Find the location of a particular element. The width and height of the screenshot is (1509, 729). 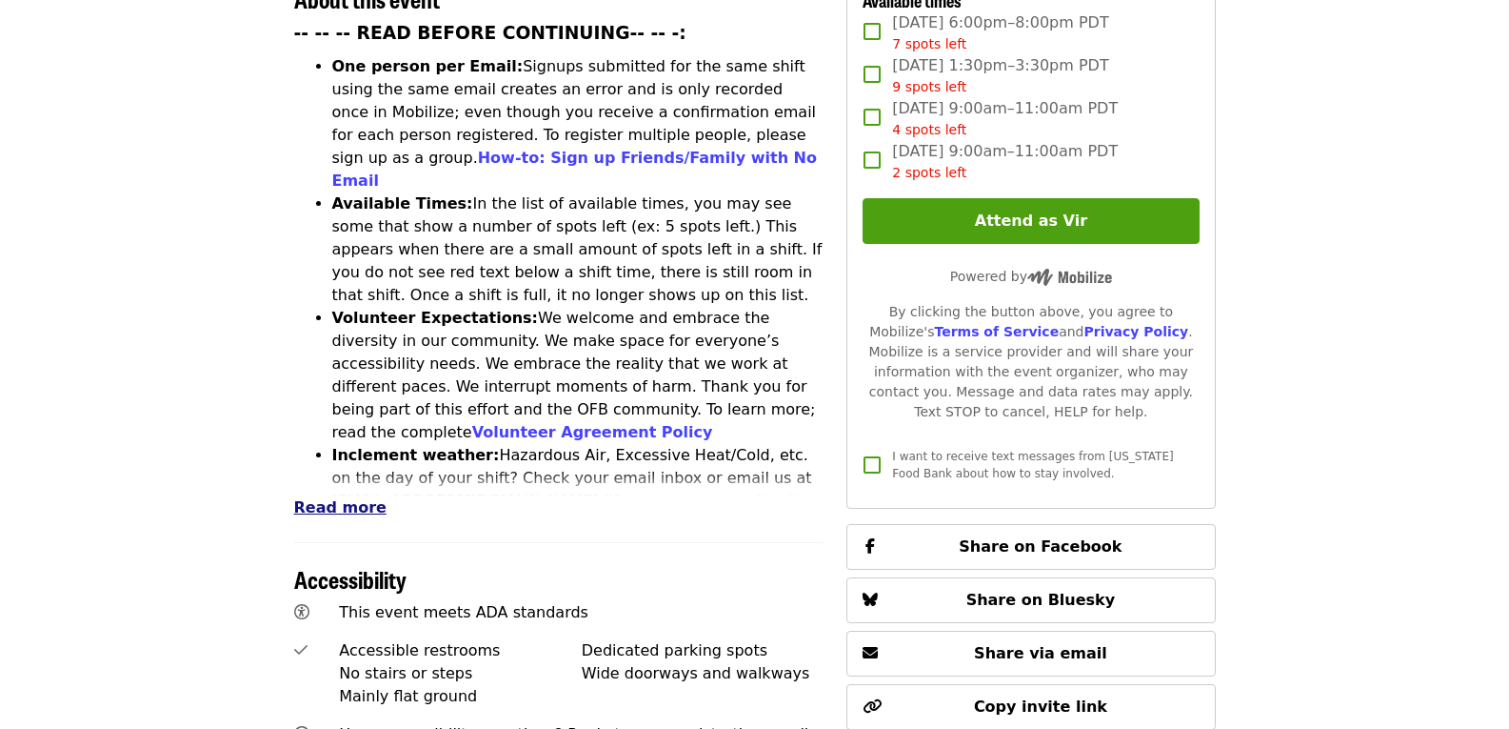

strong: -- -- -- READ BEFORE CONTINUING-- -- -: is located at coordinates (490, 32).